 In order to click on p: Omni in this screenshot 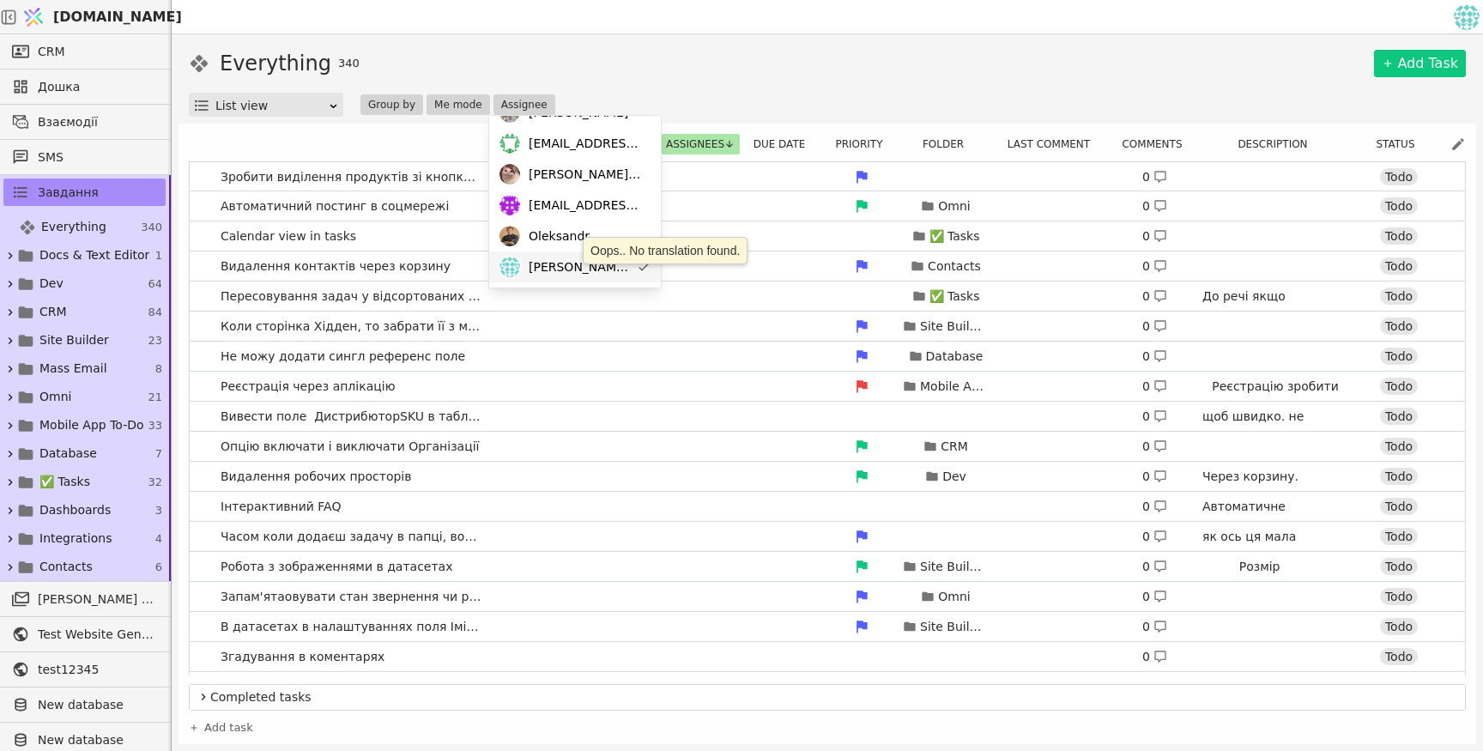, I will do `click(954, 206)`.